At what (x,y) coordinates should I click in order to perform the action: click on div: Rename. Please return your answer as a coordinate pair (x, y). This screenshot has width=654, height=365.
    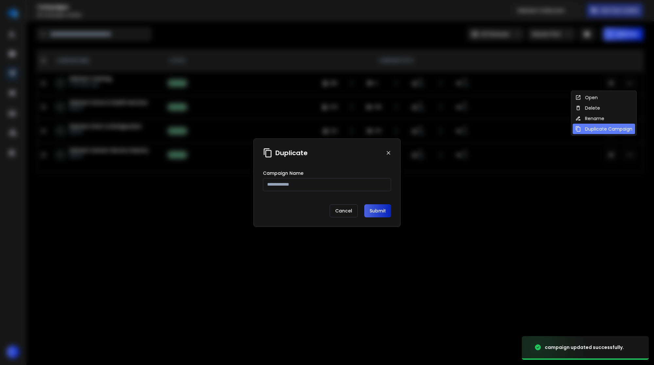
    Looking at the image, I should click on (590, 118).